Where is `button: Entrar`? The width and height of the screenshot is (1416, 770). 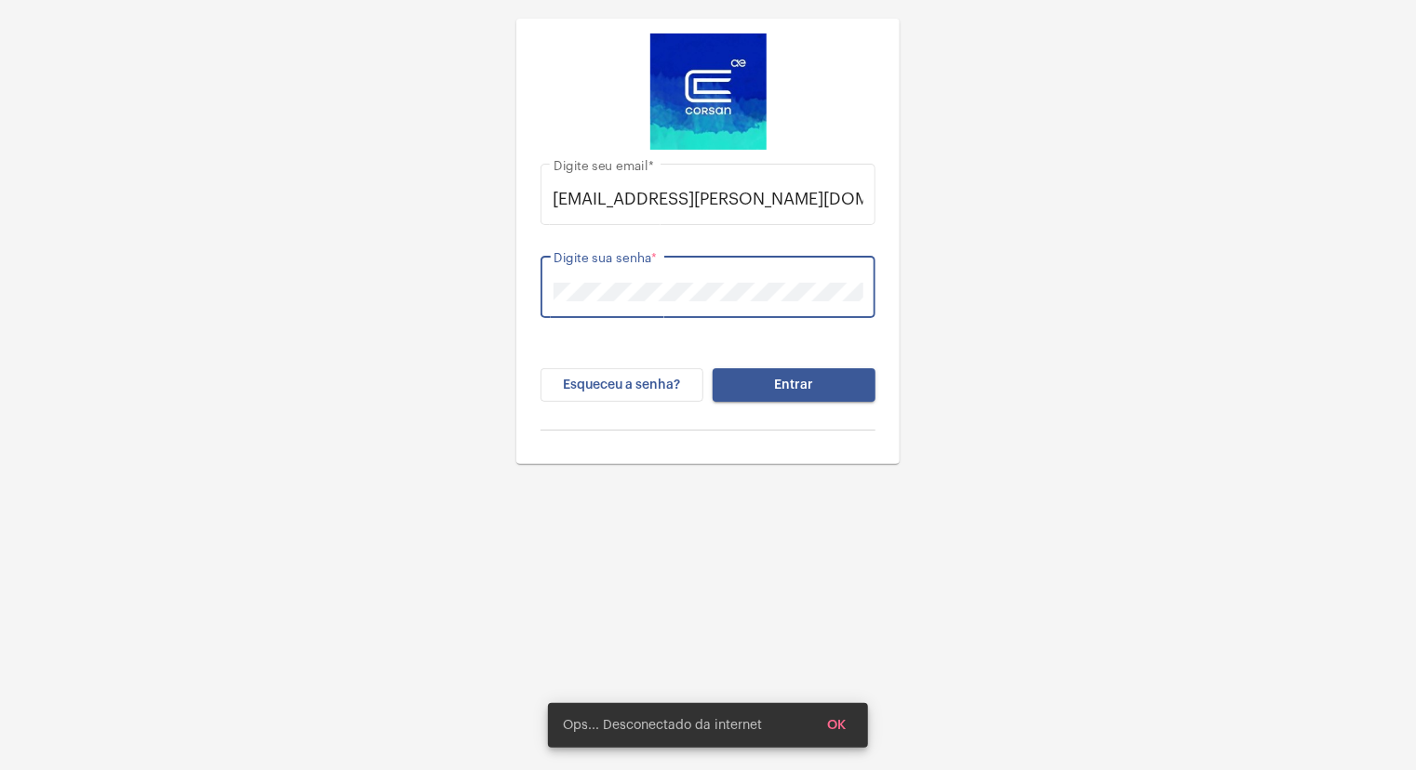 button: Entrar is located at coordinates (793, 385).